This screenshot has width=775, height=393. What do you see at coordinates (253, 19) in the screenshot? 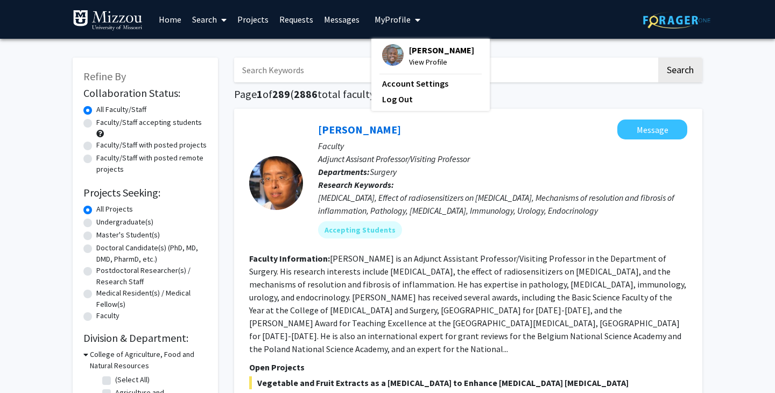
I see `a: Projects` at bounding box center [253, 19].